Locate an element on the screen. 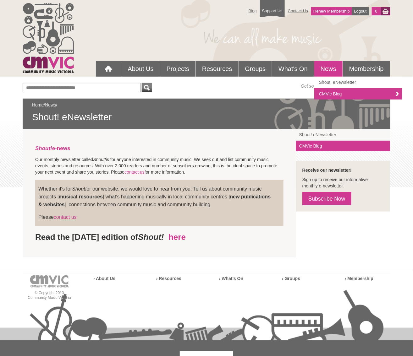  a: › What’s On is located at coordinates (231, 279).